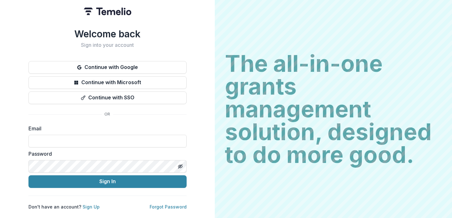 The image size is (452, 218). Describe the element at coordinates (91, 207) in the screenshot. I see `a: Sign Up` at that location.